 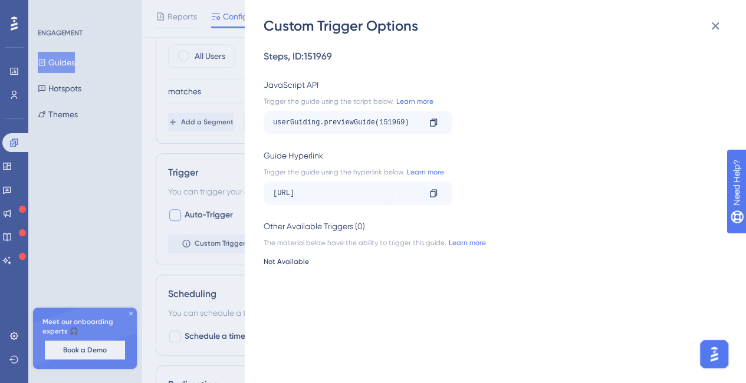 What do you see at coordinates (492, 172) in the screenshot?
I see `div: Trigger the guide using the hyperlink below.` at bounding box center [492, 172].